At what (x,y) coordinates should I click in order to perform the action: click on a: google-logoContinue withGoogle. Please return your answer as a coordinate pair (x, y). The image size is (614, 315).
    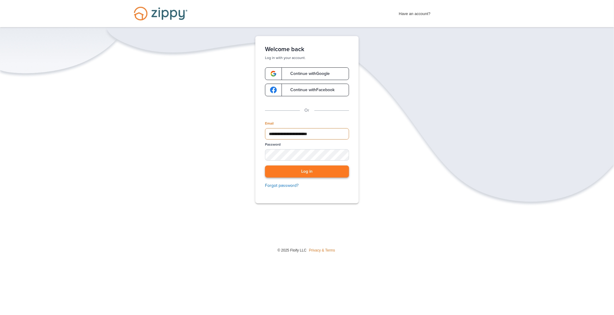
    Looking at the image, I should click on (307, 74).